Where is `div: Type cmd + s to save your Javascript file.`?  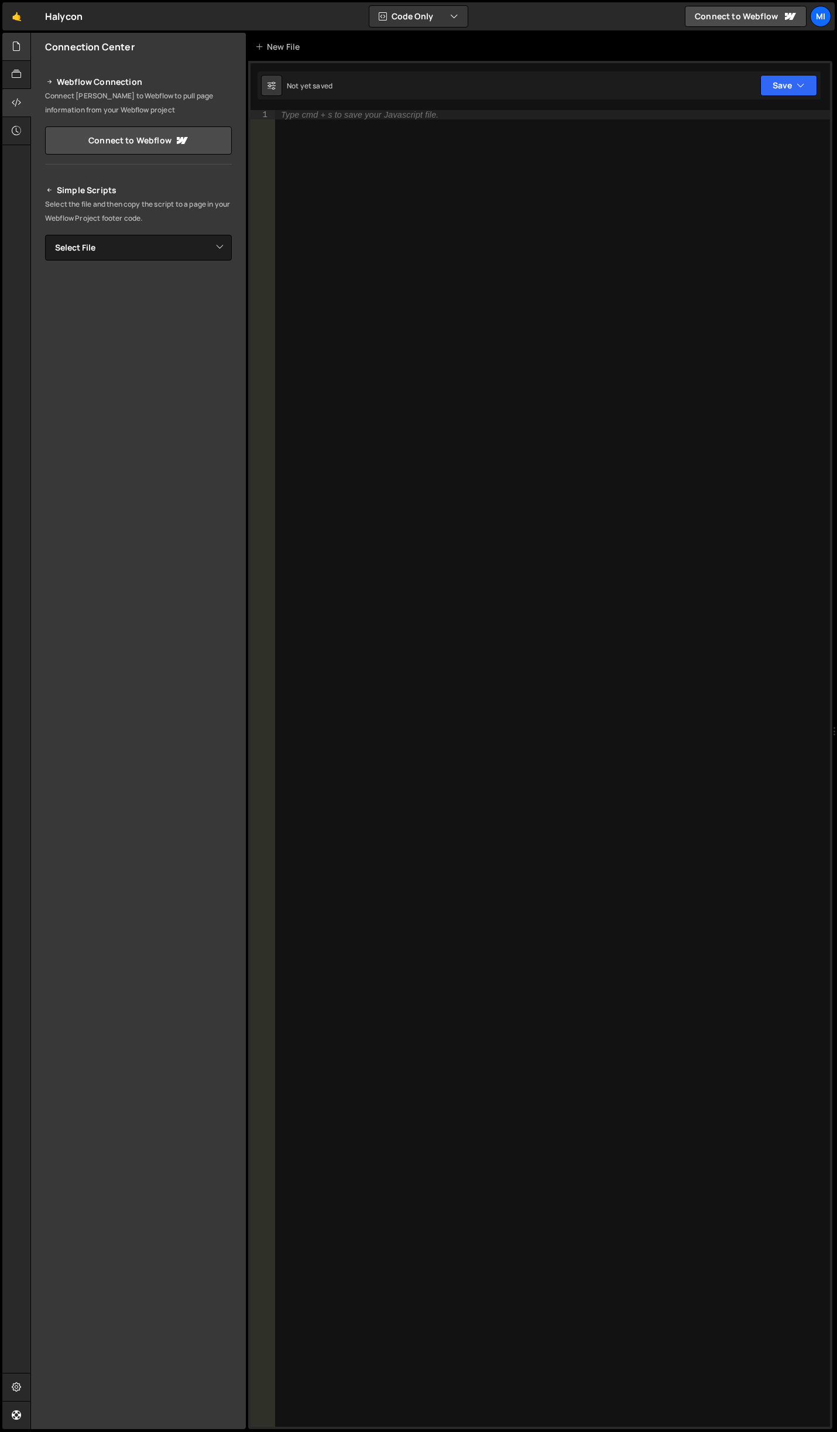 div: Type cmd + s to save your Javascript file. is located at coordinates (359, 115).